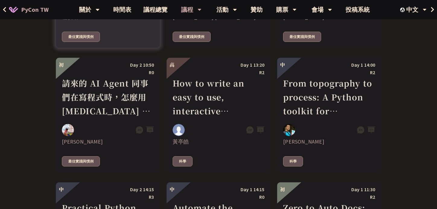 The height and width of the screenshot is (209, 437). What do you see at coordinates (29, 10) in the screenshot?
I see `a: PyCon TW` at bounding box center [29, 10].